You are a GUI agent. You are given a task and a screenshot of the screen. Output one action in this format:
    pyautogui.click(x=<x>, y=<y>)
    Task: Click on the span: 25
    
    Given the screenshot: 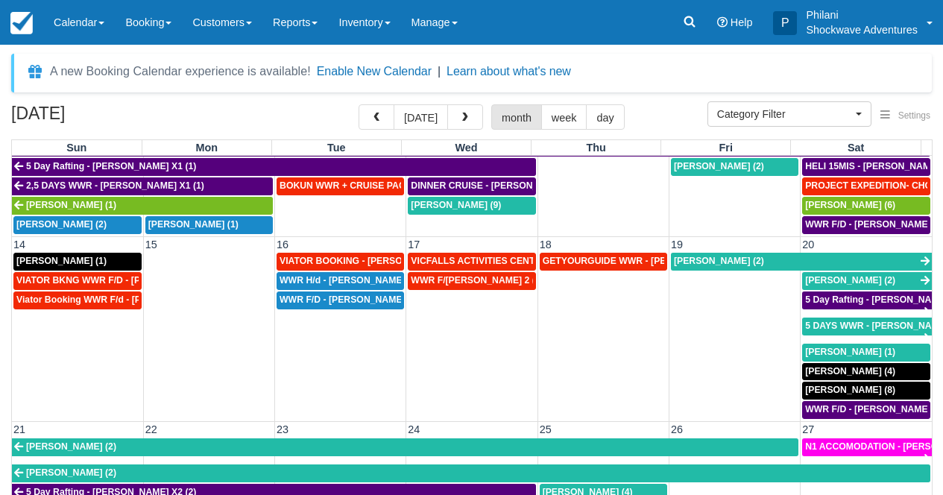 What is the action you would take?
    pyautogui.click(x=545, y=429)
    